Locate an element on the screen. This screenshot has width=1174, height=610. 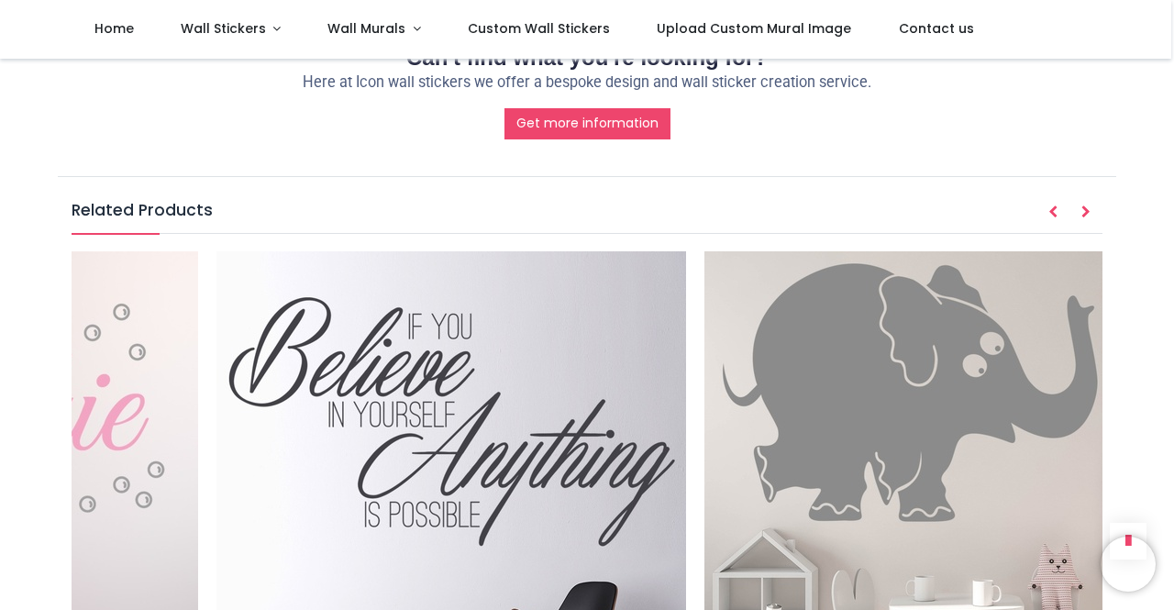
h5: Related Products is located at coordinates (586, 217).